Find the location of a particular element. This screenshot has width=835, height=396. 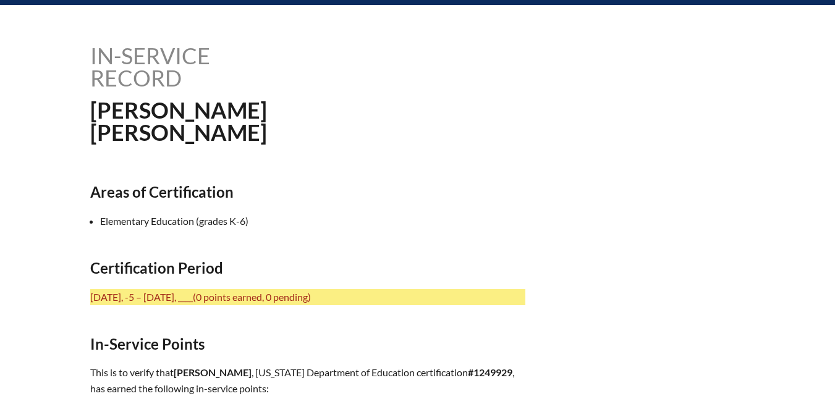

h2: Areas of Certification is located at coordinates (308, 192).